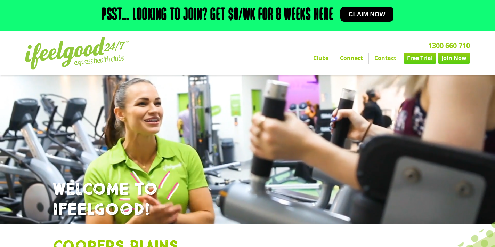  What do you see at coordinates (454, 58) in the screenshot?
I see `a: Join Now` at bounding box center [454, 58].